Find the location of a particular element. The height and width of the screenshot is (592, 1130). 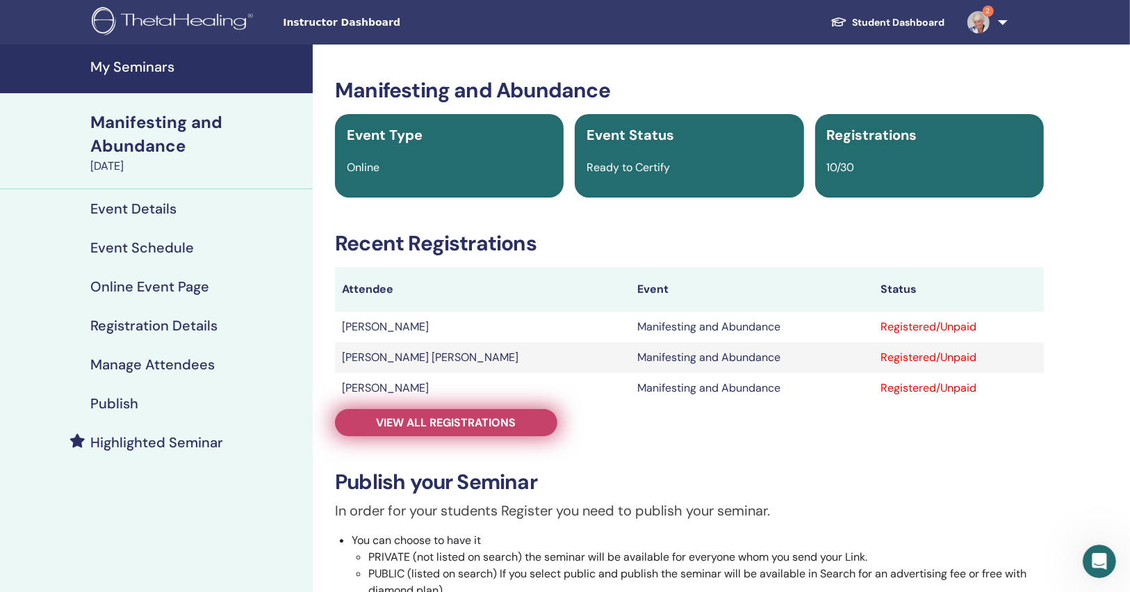

h4: Registration Details is located at coordinates (154, 325).